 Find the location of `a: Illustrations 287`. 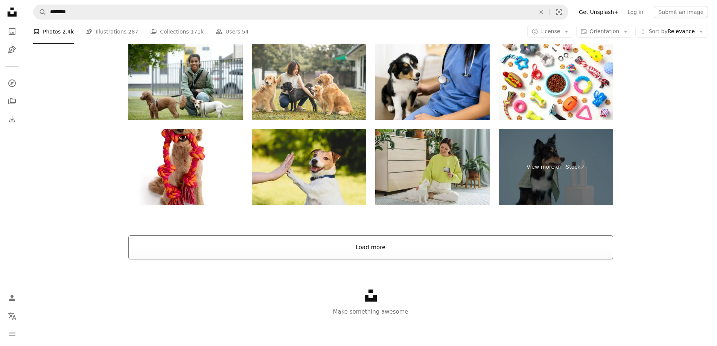

a: Illustrations 287 is located at coordinates (112, 32).